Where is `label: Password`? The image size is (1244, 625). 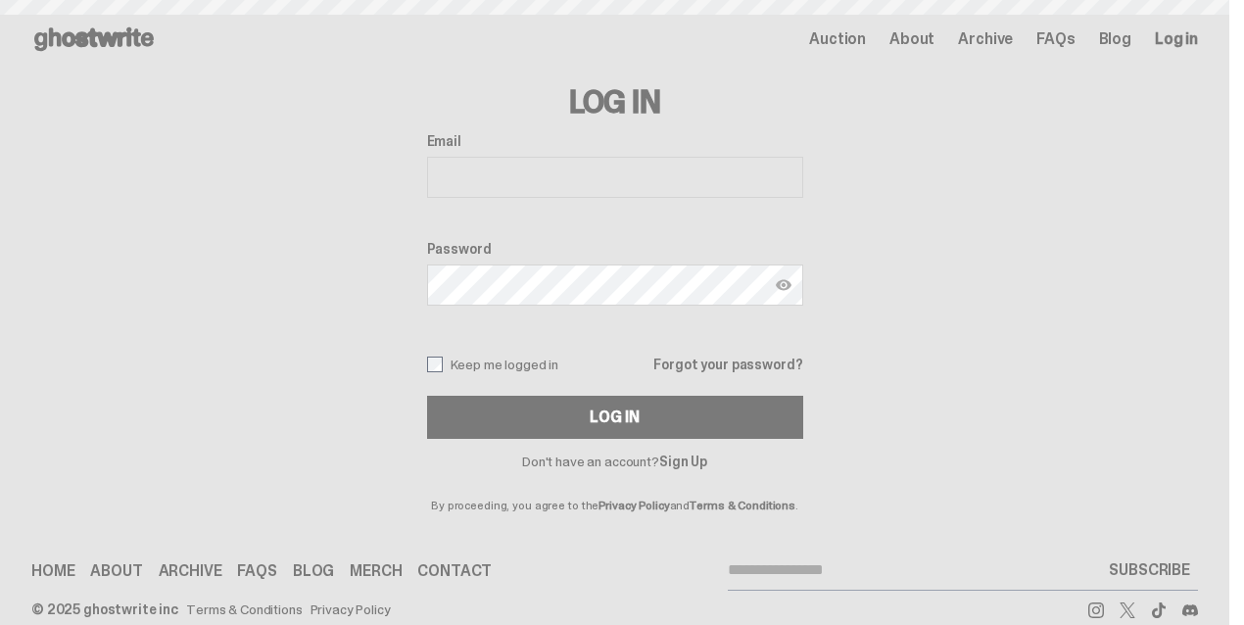 label: Password is located at coordinates (615, 249).